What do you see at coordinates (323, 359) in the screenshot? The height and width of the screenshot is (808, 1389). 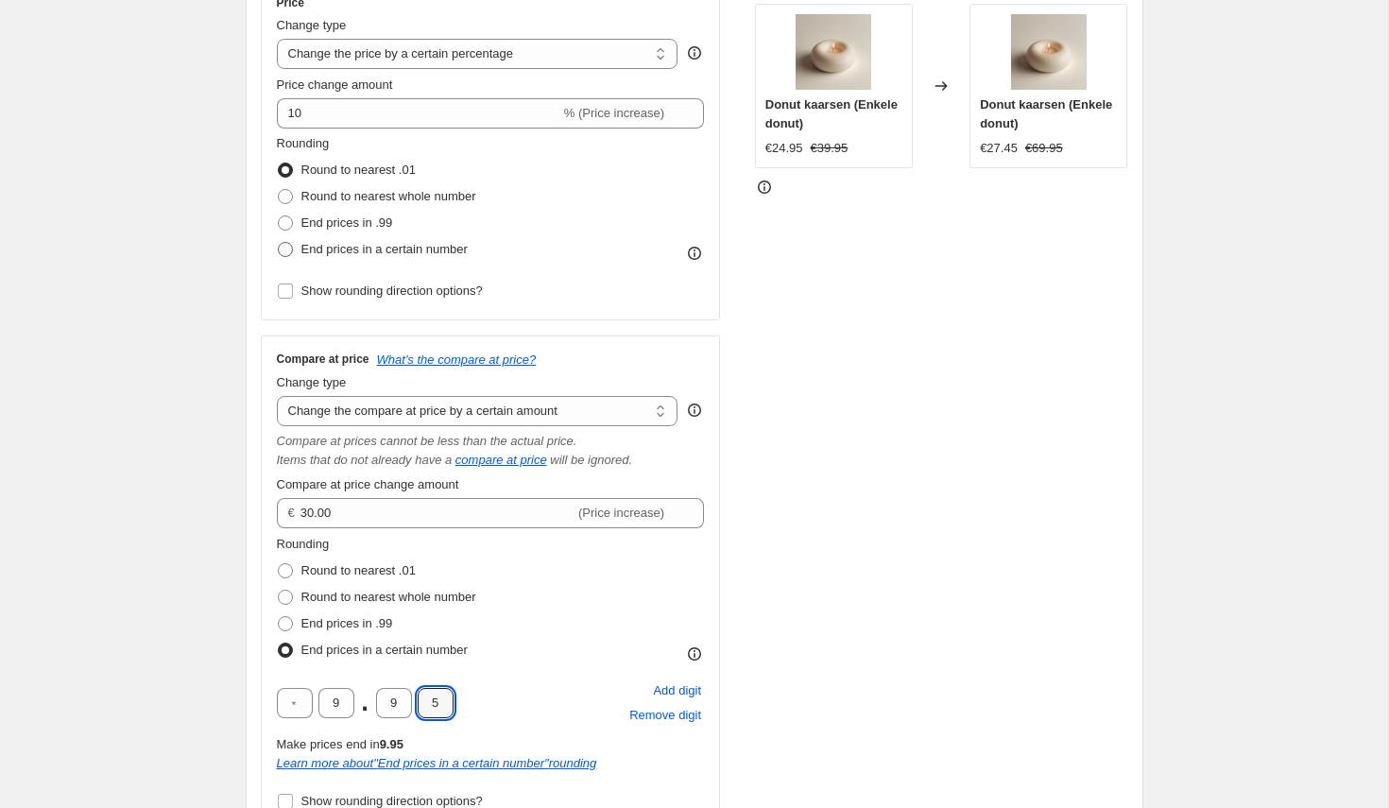 I see `h3: Compare at price` at bounding box center [323, 359].